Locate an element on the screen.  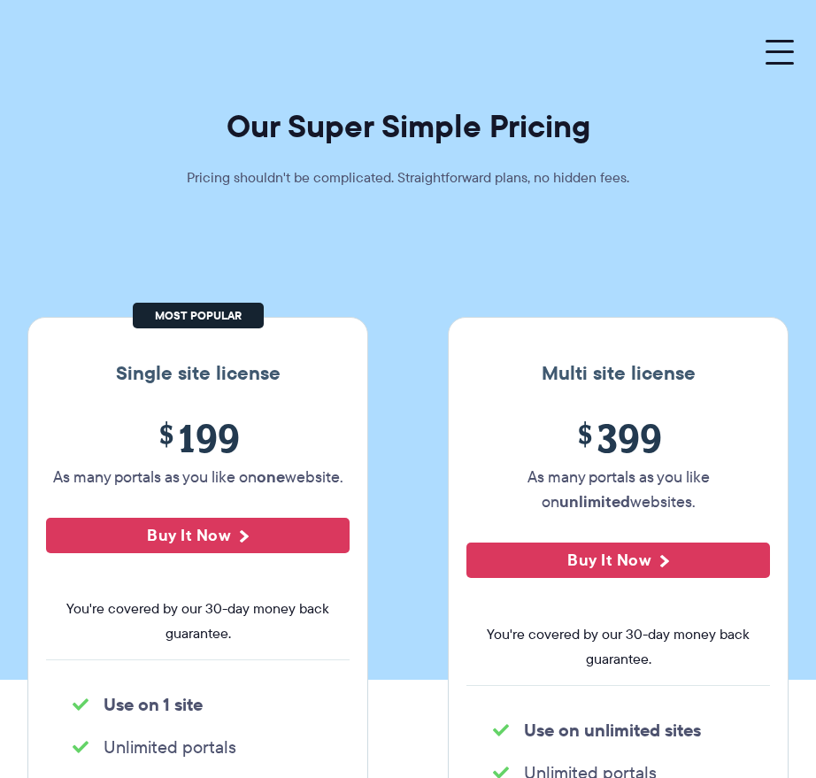
h3: Multi site license is located at coordinates (618, 374).